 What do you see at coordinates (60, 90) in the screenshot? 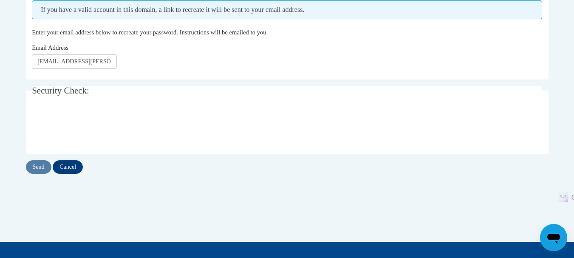
I see `span: Security Check:` at bounding box center [60, 90].